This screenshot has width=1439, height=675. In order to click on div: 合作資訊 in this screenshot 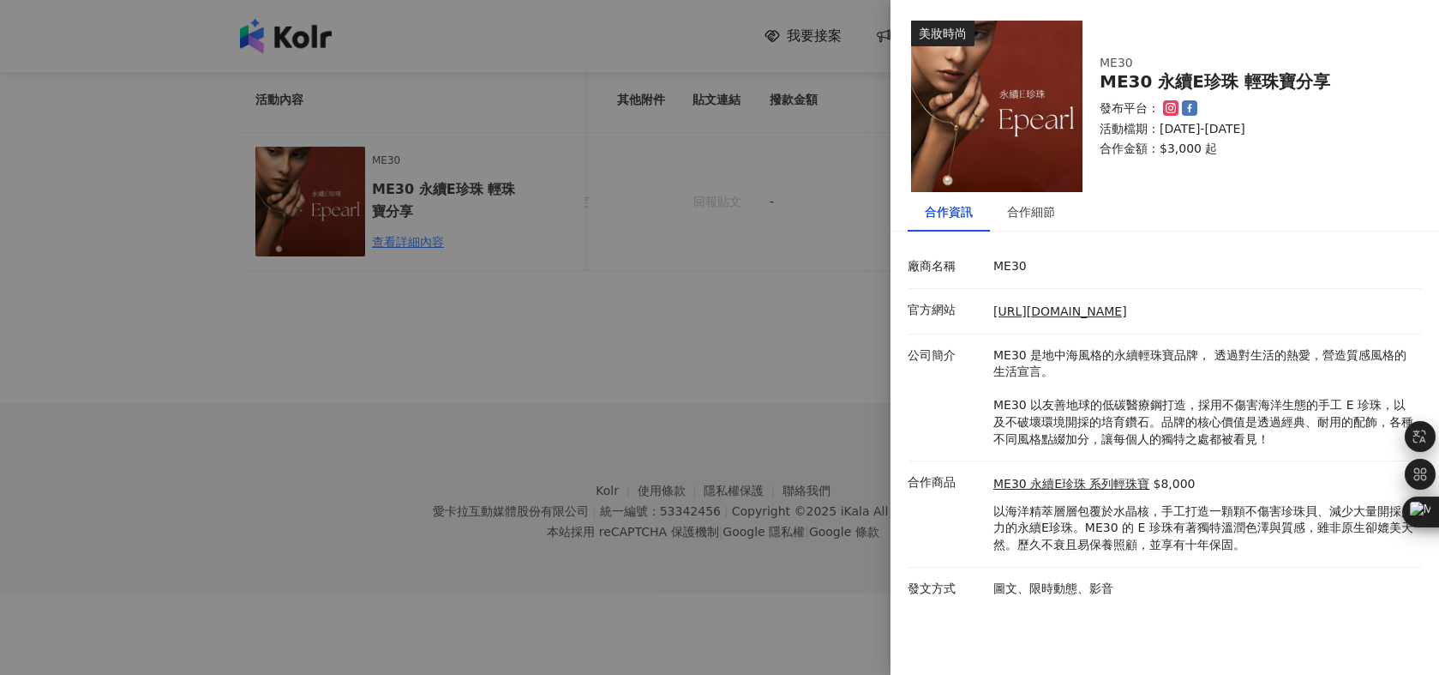, I will do `click(949, 212)`.